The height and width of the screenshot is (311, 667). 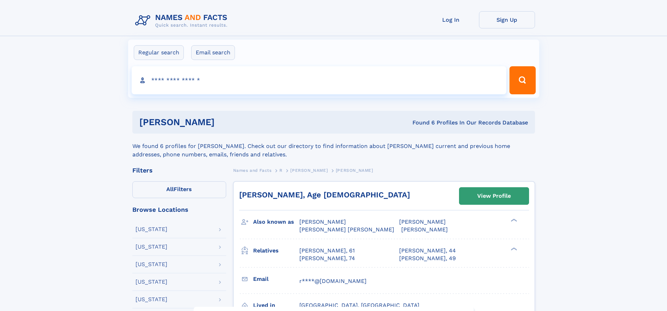 I want to click on div: Browse Locations, so click(x=179, y=209).